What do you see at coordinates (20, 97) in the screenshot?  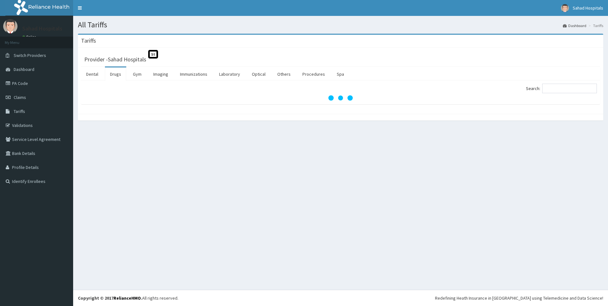 I see `span: Claims` at bounding box center [20, 97].